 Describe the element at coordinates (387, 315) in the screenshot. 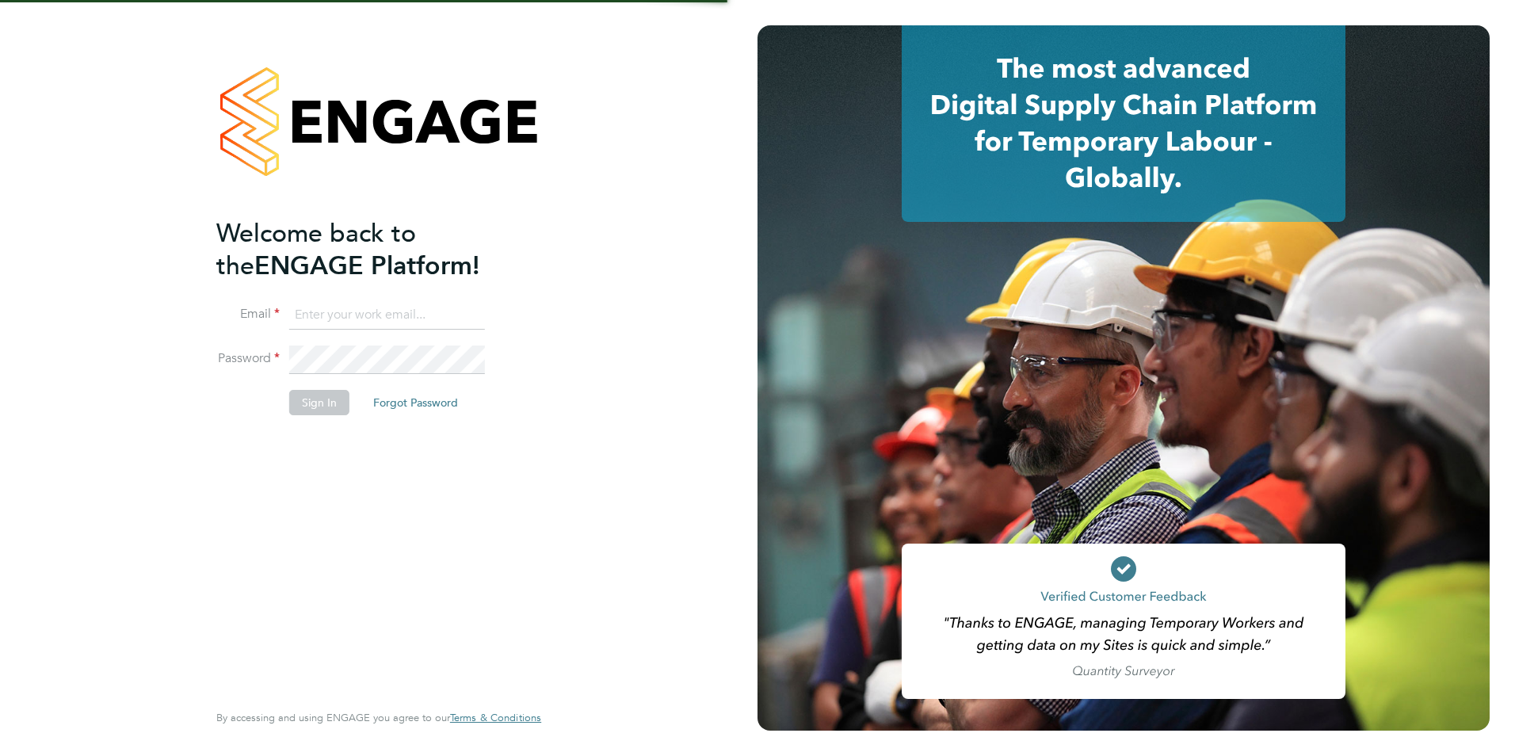

I see `input: Enter your work email...` at that location.